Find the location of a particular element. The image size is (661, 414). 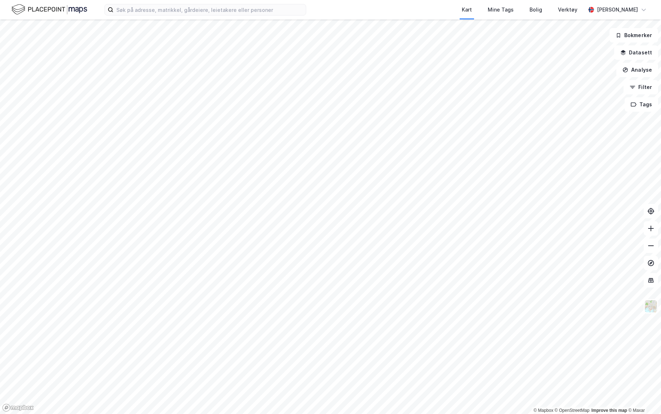

div: Verktøy is located at coordinates (567, 10).